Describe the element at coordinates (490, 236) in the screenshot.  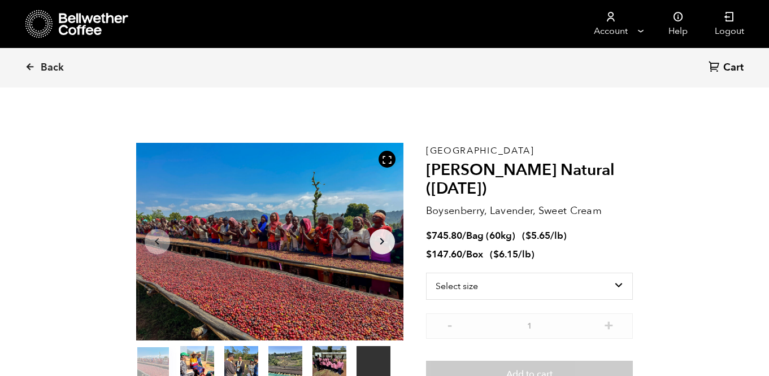
I see `span: Bag (60kg)` at that location.